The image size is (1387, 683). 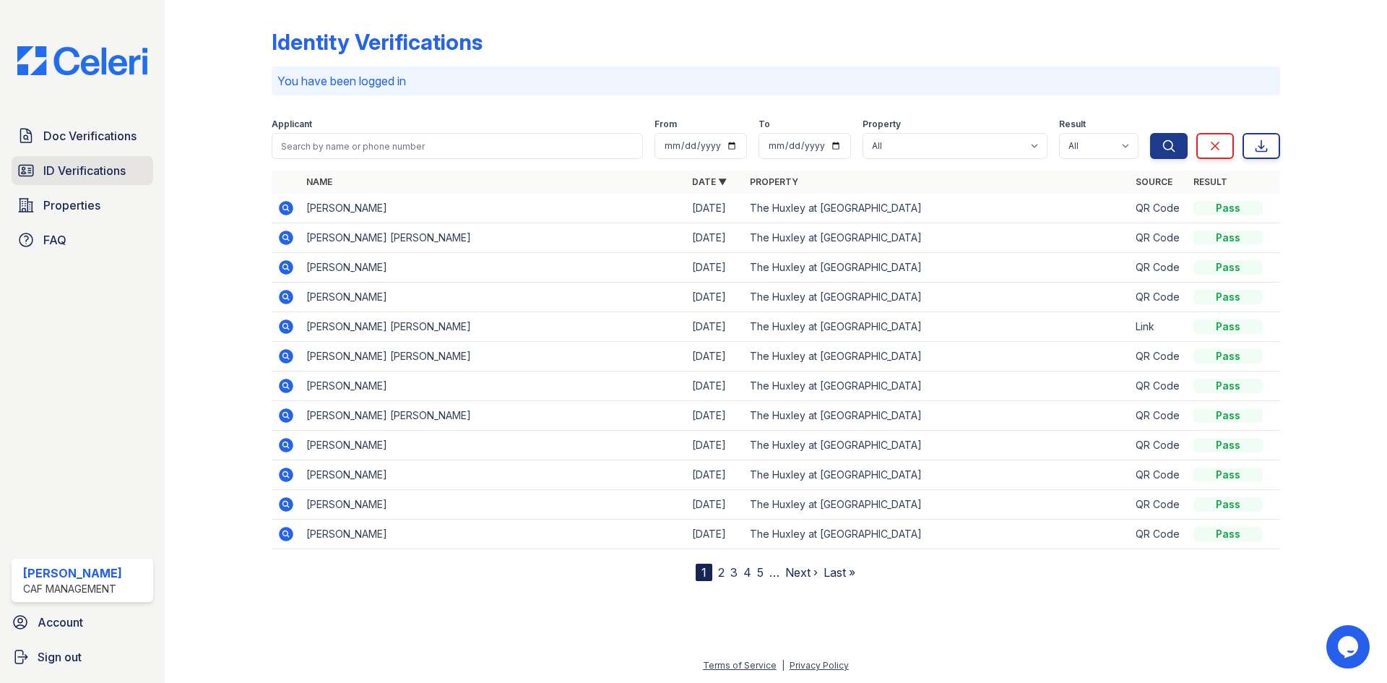 What do you see at coordinates (734, 572) in the screenshot?
I see `a: 3` at bounding box center [734, 572].